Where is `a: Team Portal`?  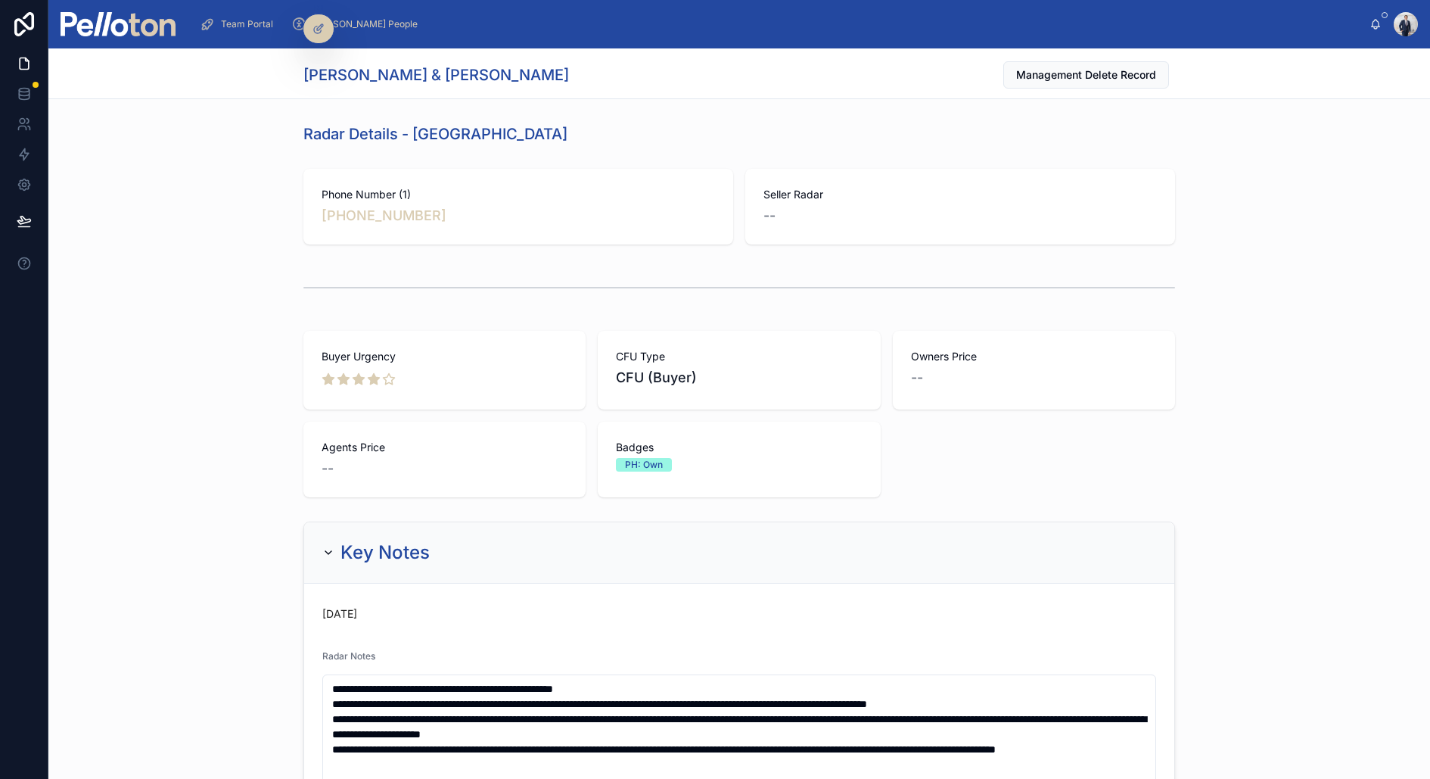 a: Team Portal is located at coordinates (239, 24).